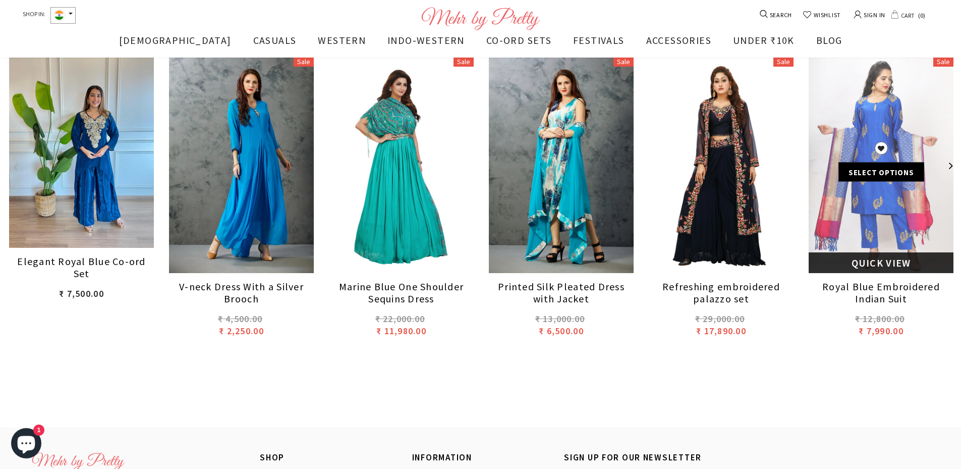  What do you see at coordinates (341, 40) in the screenshot?
I see `span: WESTERN` at bounding box center [341, 40].